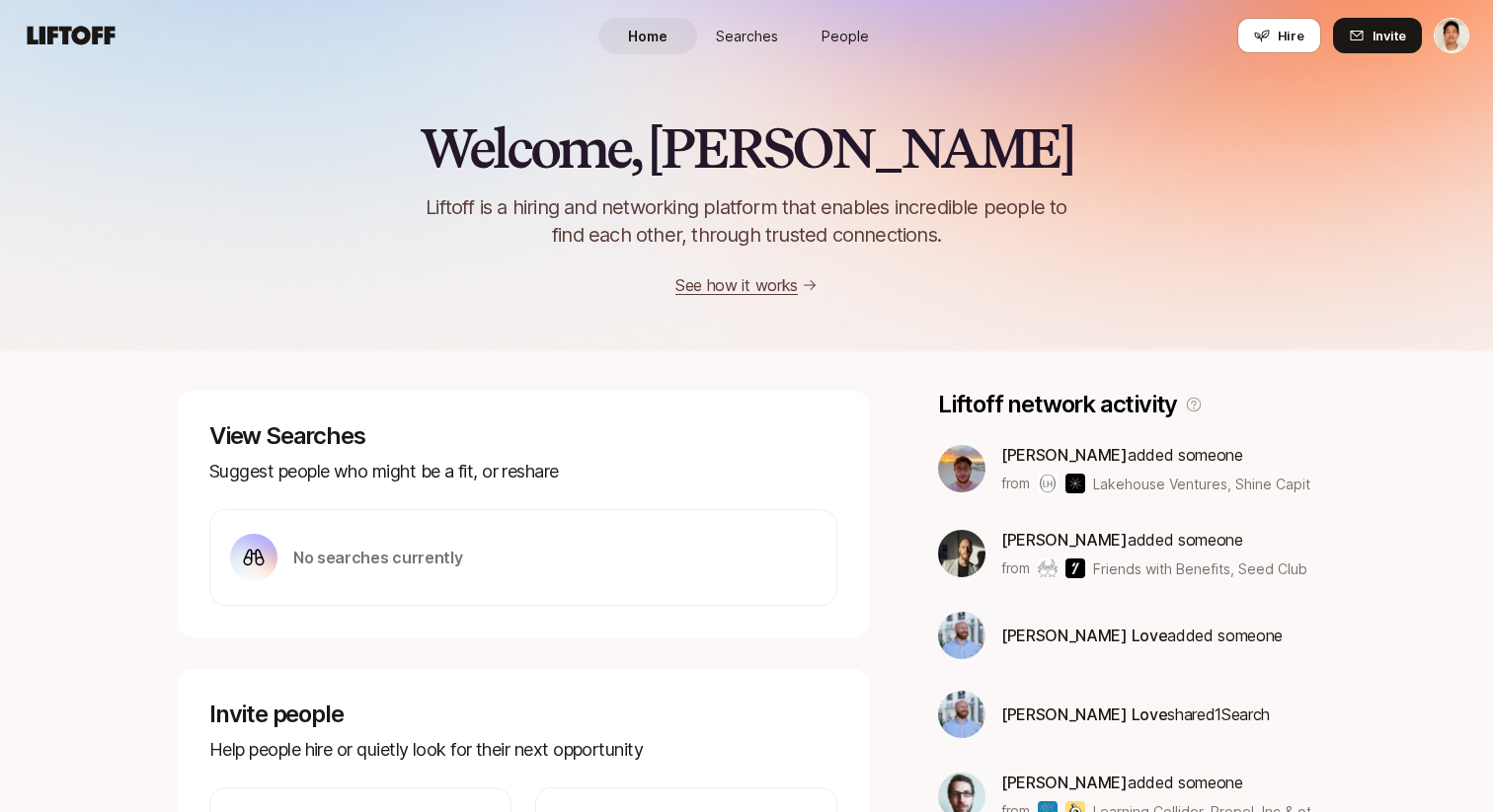 The height and width of the screenshot is (812, 1493). I want to click on img: Shine Capital, so click(1075, 484).